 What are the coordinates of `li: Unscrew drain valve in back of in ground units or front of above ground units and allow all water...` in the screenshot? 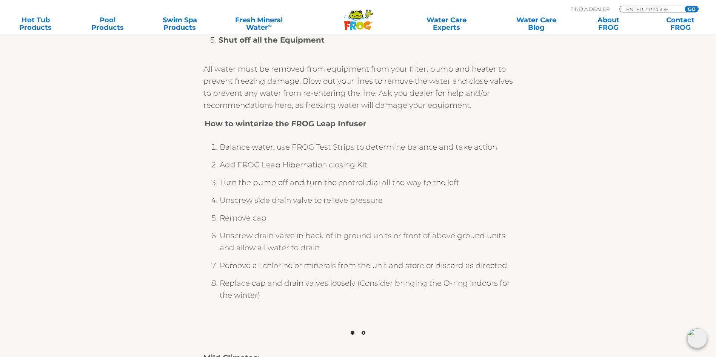 It's located at (366, 244).